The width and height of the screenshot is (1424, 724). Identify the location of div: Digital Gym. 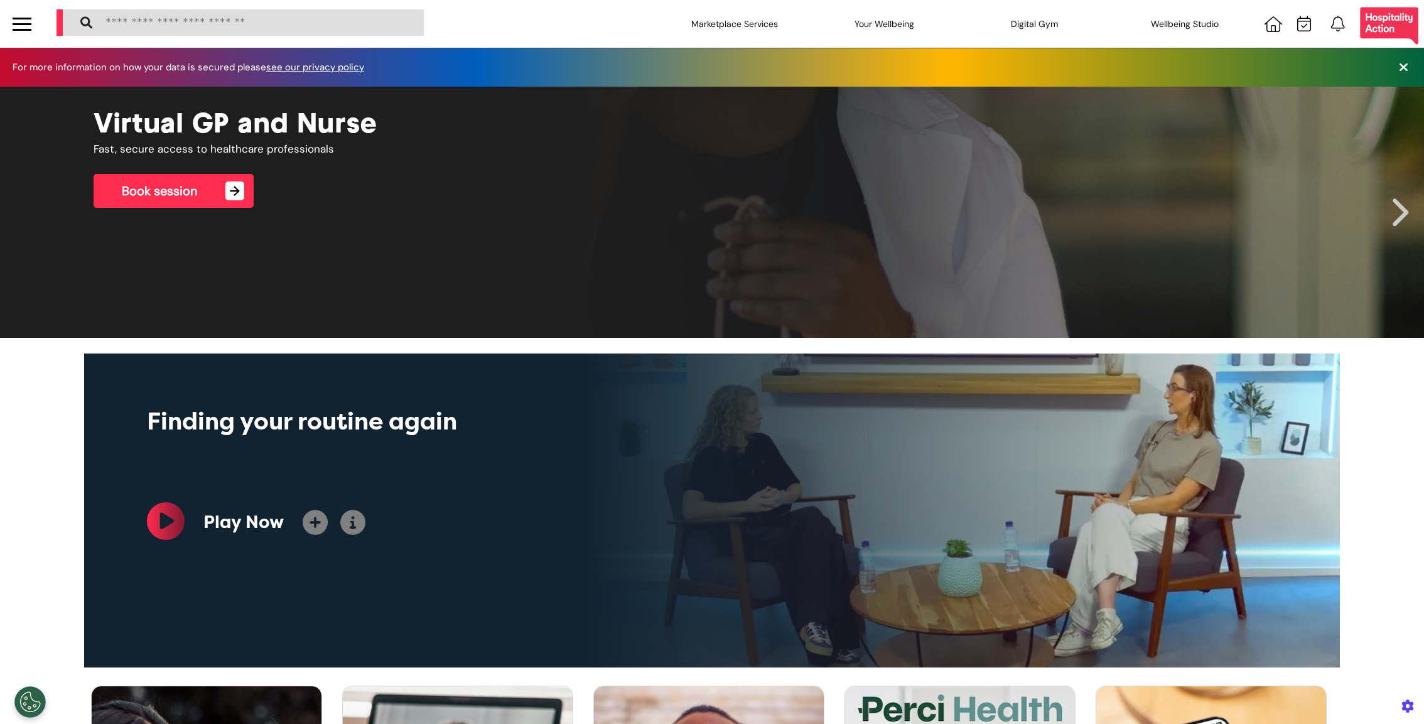
(1035, 24).